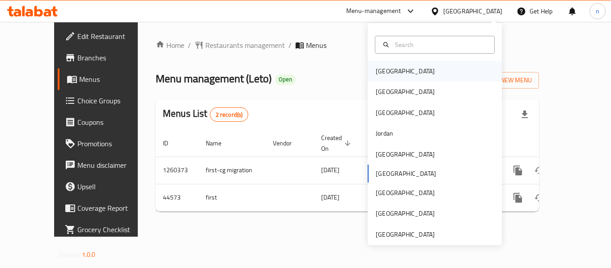 The image size is (611, 268). I want to click on span: Promotions, so click(113, 144).